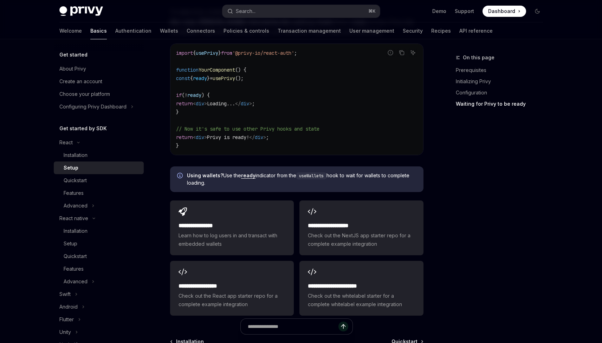  I want to click on button: Copy the contents from the code block, so click(402, 53).